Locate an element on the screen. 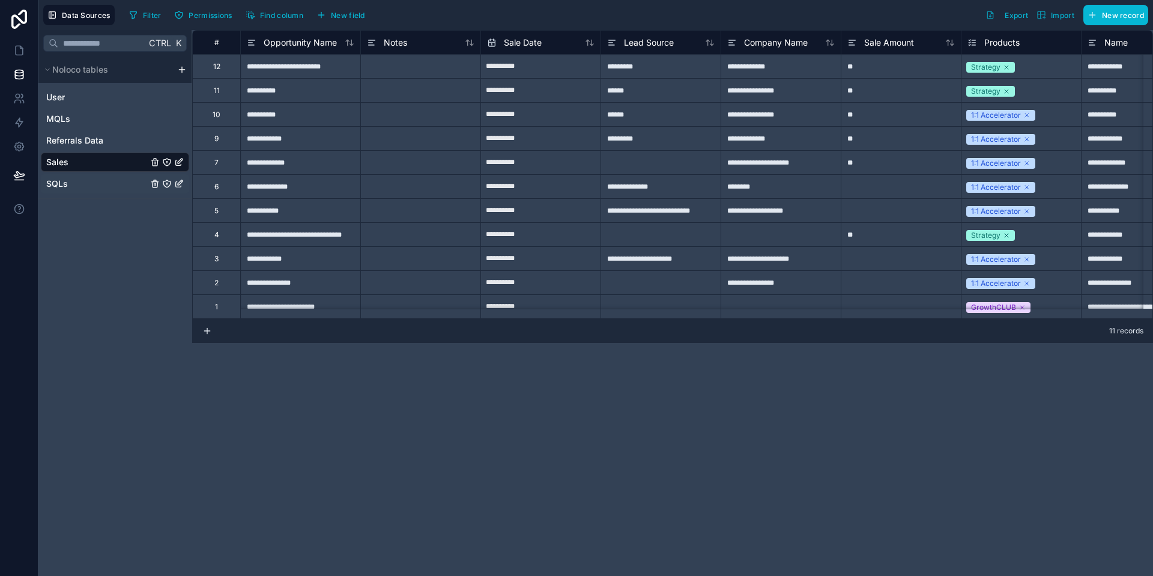 Image resolution: width=1153 pixels, height=576 pixels. span: Permissions is located at coordinates (210, 15).